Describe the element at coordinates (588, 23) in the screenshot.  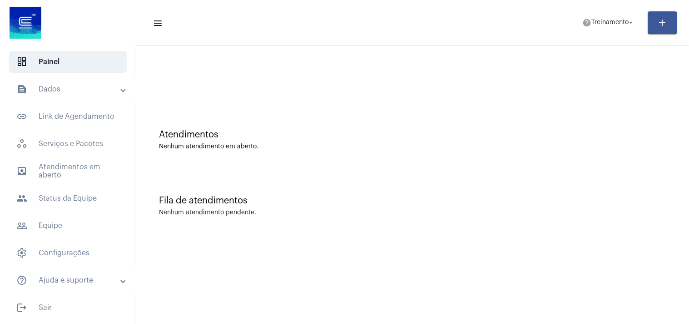
I see `mat-icon: help` at that location.